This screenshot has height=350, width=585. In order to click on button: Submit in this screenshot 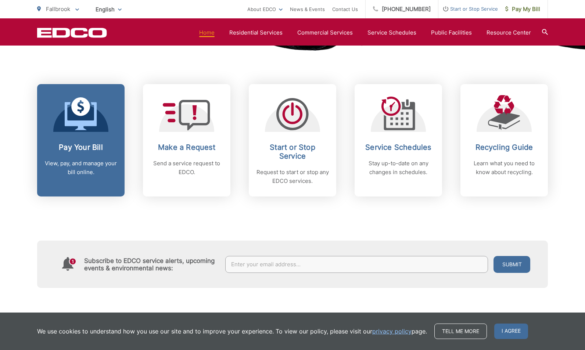, I will do `click(512, 265)`.